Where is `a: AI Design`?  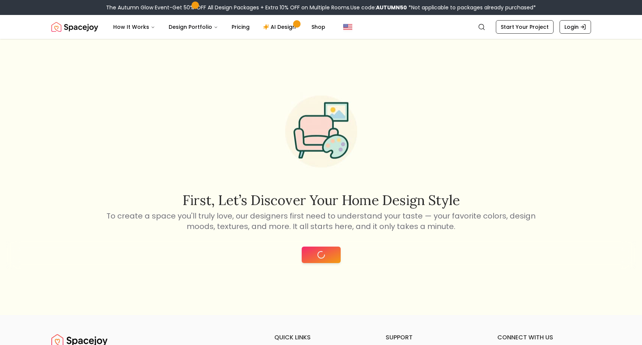 a: AI Design is located at coordinates (280, 27).